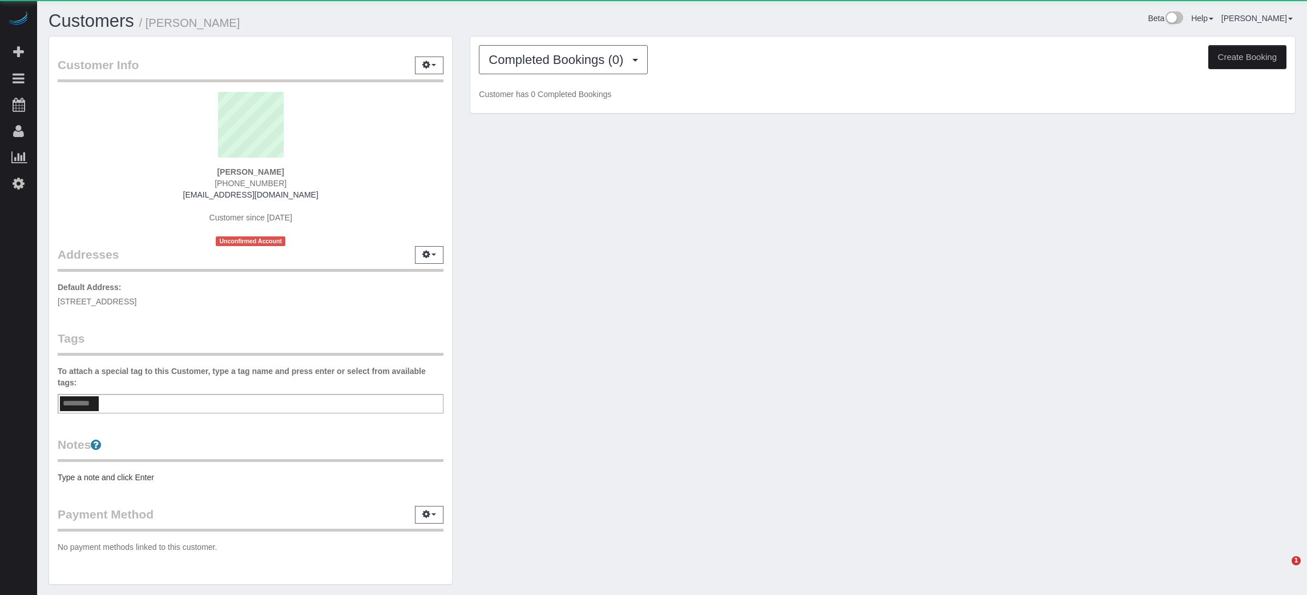  Describe the element at coordinates (18, 19) in the screenshot. I see `a: Automaid Logo` at that location.